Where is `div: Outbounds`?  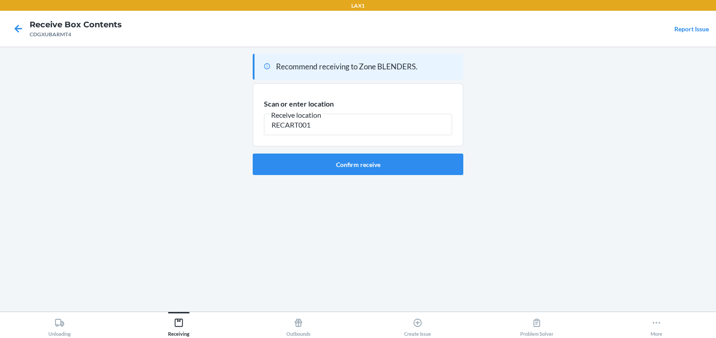 div: Outbounds is located at coordinates (299, 326).